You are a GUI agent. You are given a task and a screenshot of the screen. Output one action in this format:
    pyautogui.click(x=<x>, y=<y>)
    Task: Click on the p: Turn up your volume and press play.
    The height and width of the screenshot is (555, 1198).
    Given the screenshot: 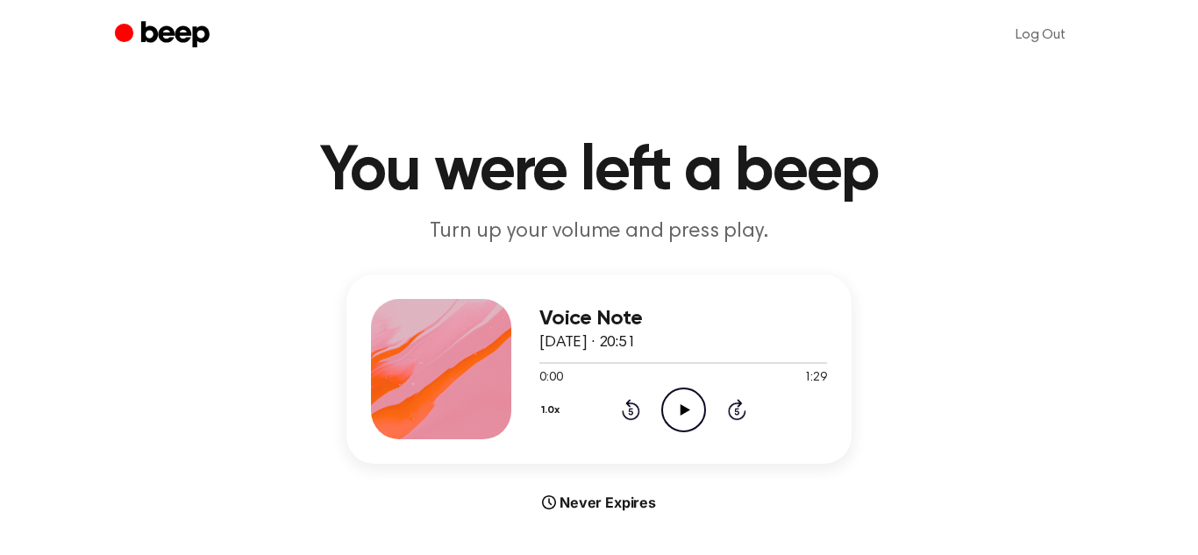 What is the action you would take?
    pyautogui.click(x=599, y=232)
    